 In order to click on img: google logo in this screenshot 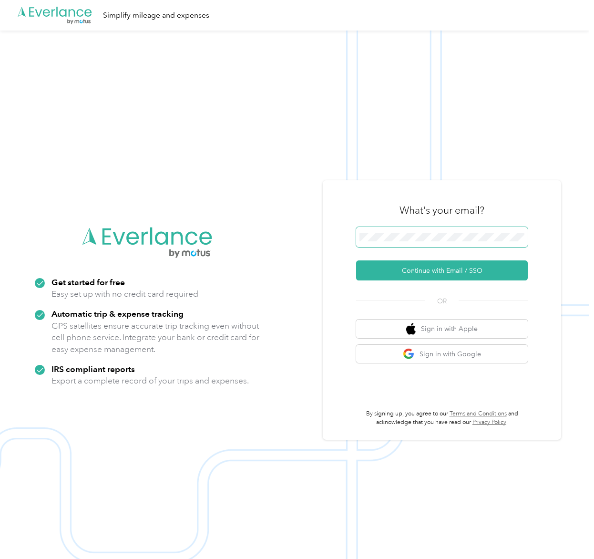, I will do `click(408, 354)`.